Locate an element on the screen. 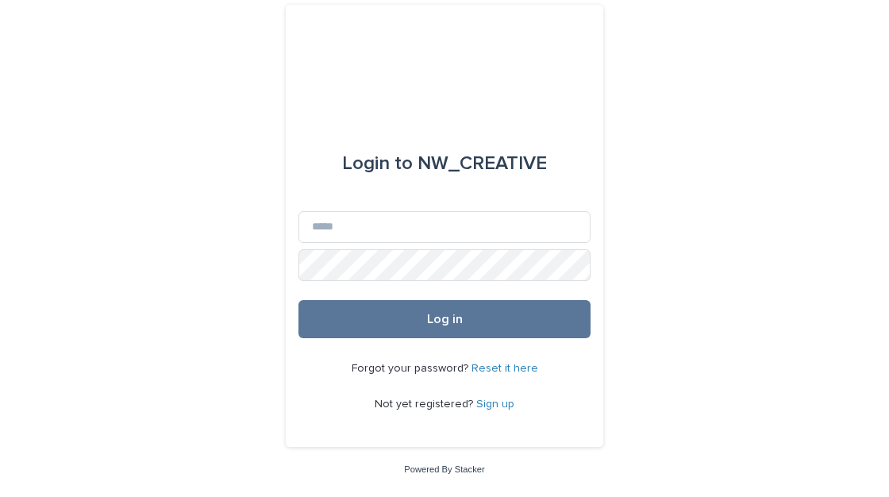 This screenshot has height=497, width=889. a: Sign up is located at coordinates (495, 404).